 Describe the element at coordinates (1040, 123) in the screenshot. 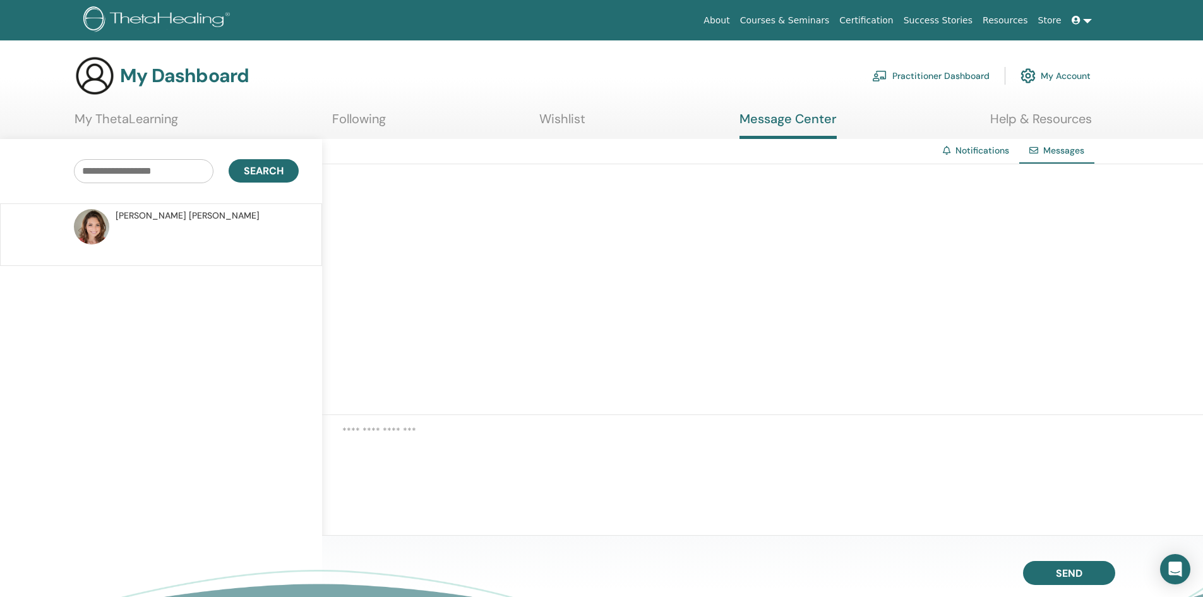

I see `a: Help & Resources` at that location.